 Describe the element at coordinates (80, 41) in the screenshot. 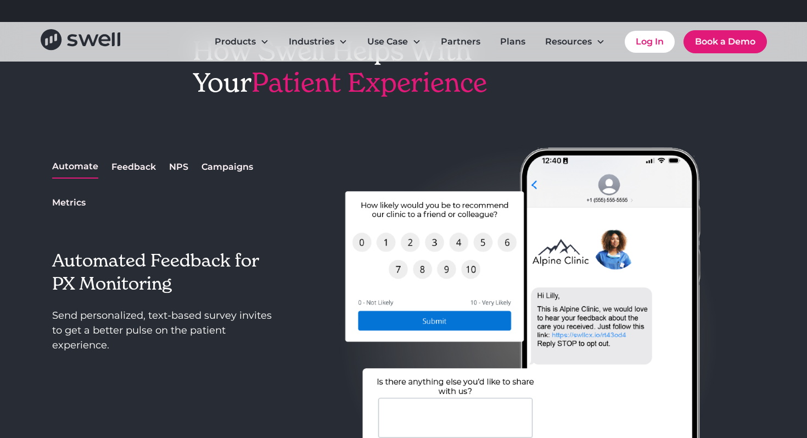

I see `a: home` at that location.